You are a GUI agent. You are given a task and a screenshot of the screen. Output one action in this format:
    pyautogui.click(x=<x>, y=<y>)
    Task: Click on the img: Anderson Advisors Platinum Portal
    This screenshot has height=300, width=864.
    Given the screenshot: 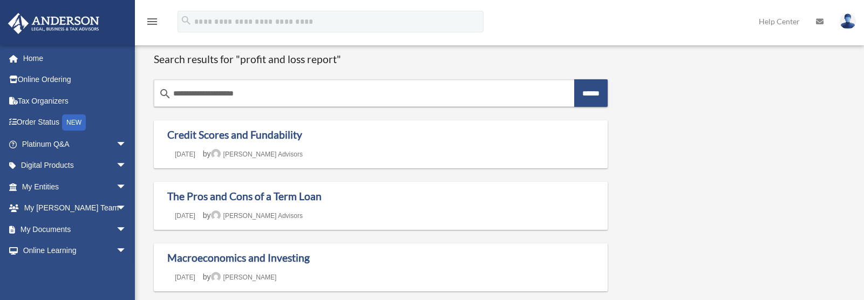 What is the action you would take?
    pyautogui.click(x=53, y=23)
    